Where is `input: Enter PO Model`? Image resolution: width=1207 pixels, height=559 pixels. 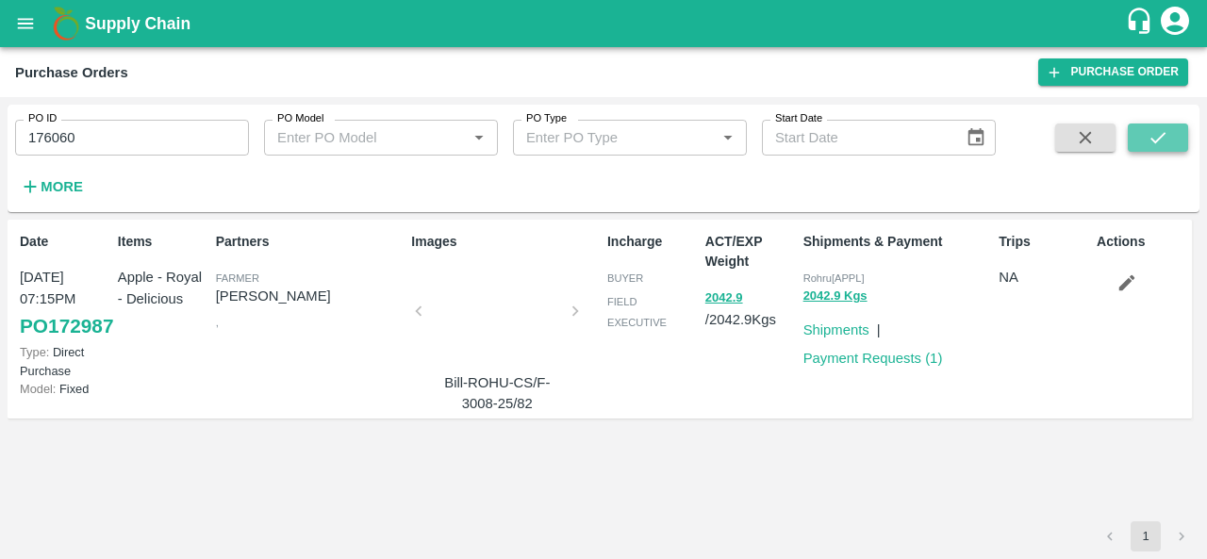
input: Enter PO Model is located at coordinates (353, 138).